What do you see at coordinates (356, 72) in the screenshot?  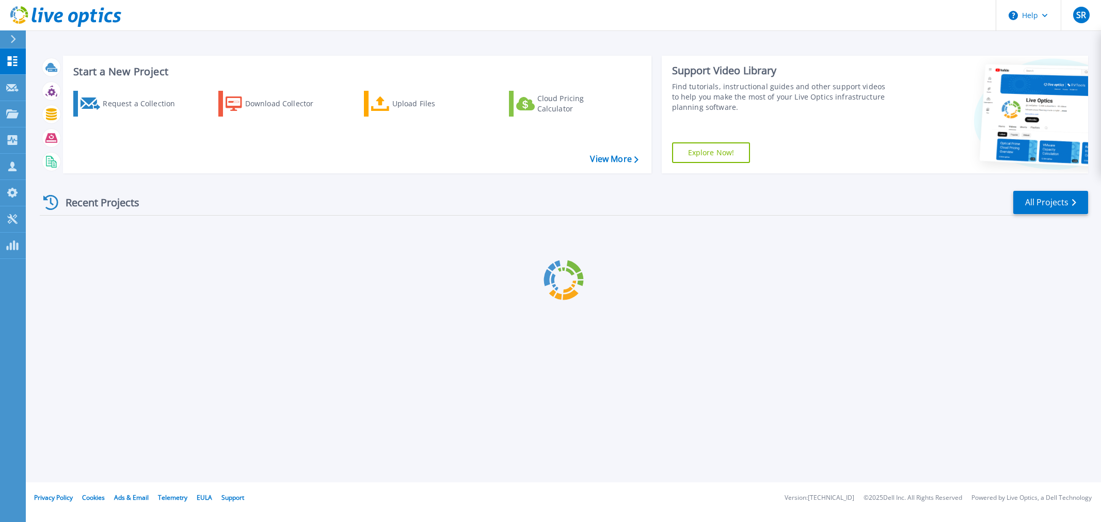 I see `h3: Start a New Project` at bounding box center [356, 72].